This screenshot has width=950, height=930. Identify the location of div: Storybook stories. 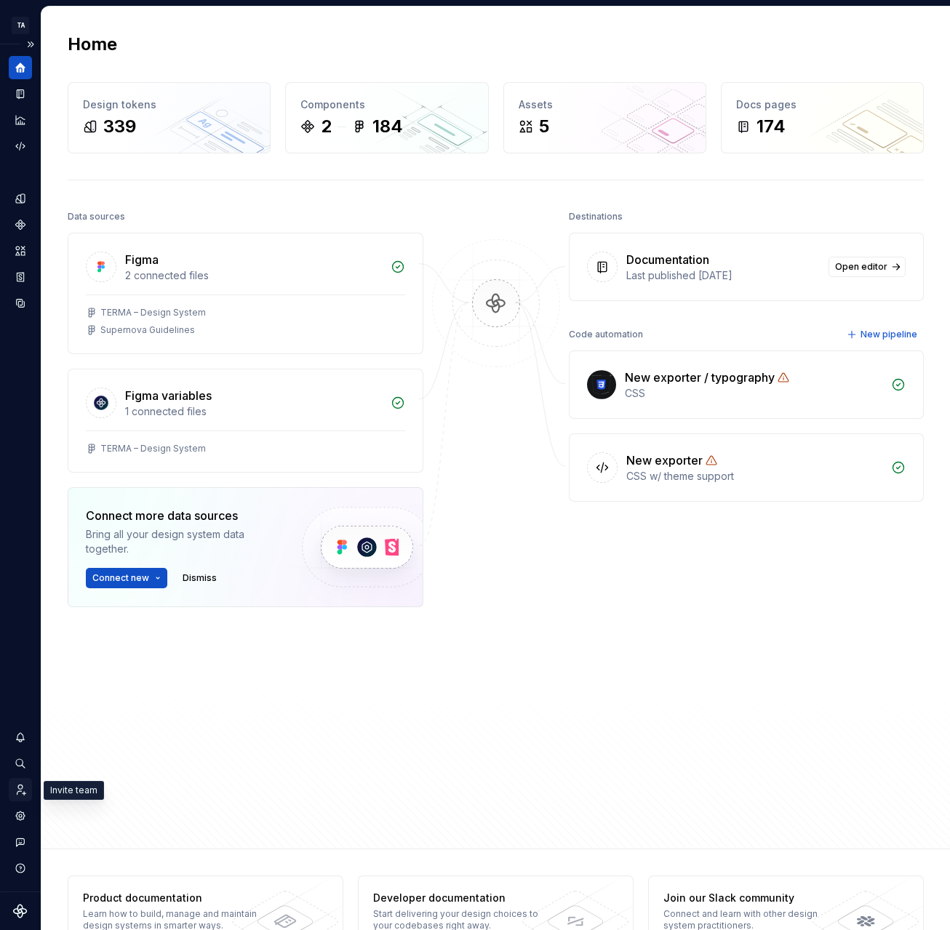
(20, 277).